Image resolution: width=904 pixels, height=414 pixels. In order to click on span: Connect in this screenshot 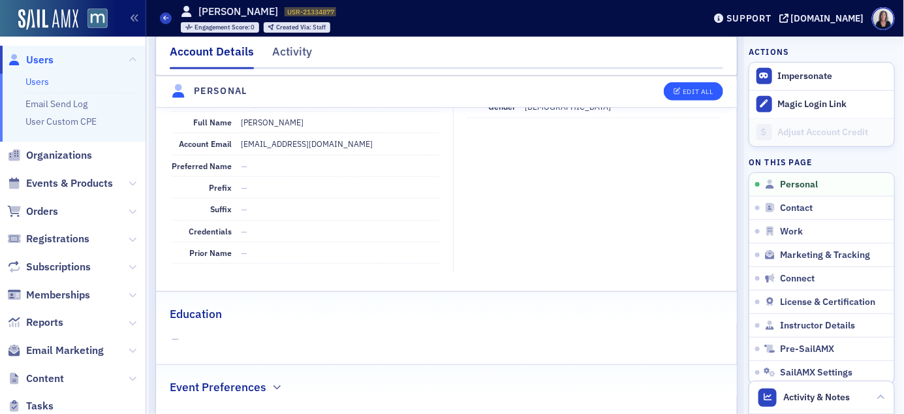, I will do `click(797, 279)`.